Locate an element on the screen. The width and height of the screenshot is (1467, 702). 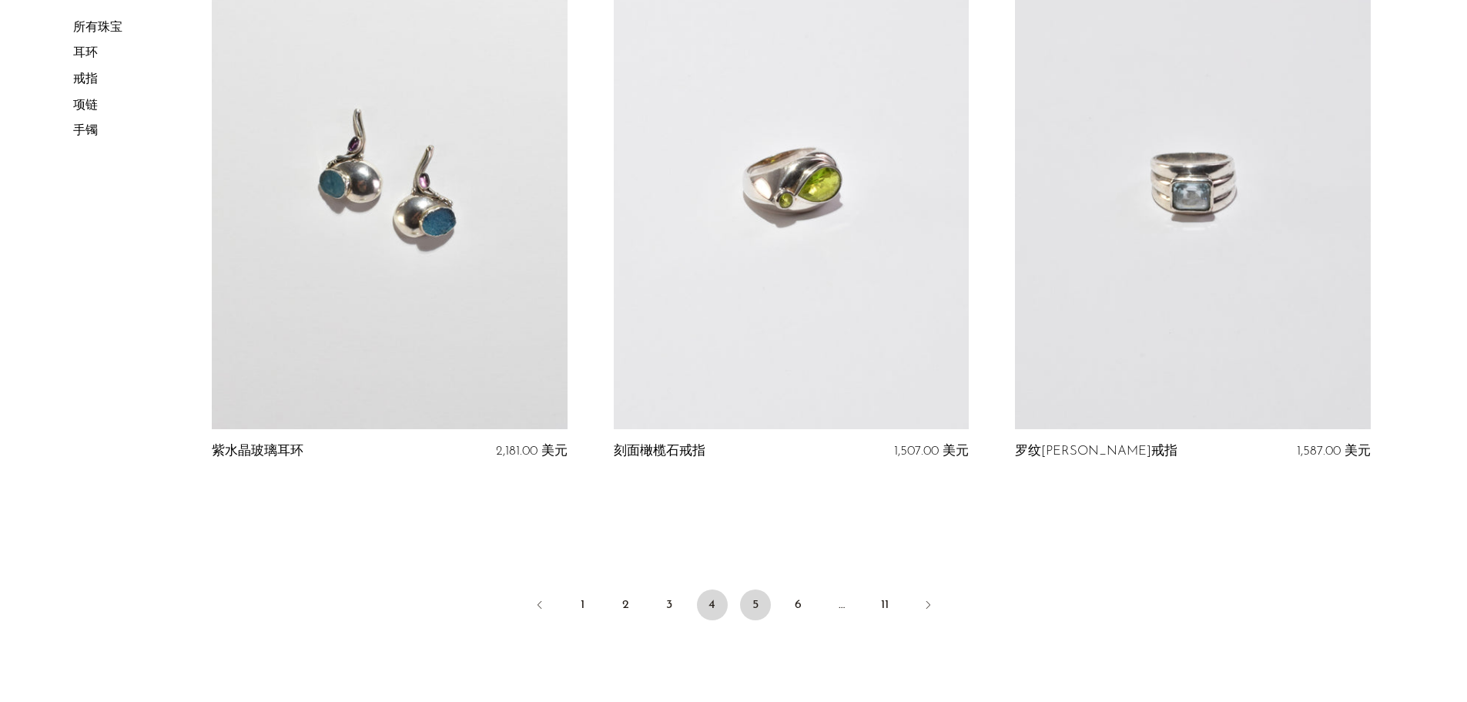
a: 11 is located at coordinates (885, 605).